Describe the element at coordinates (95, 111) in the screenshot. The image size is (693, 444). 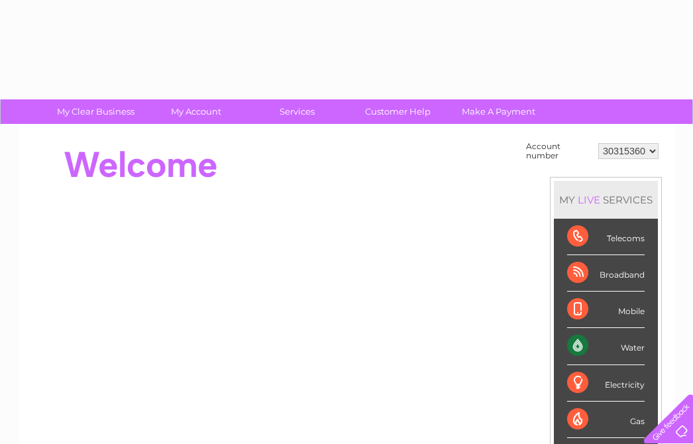
I see `a: My Clear Business` at that location.